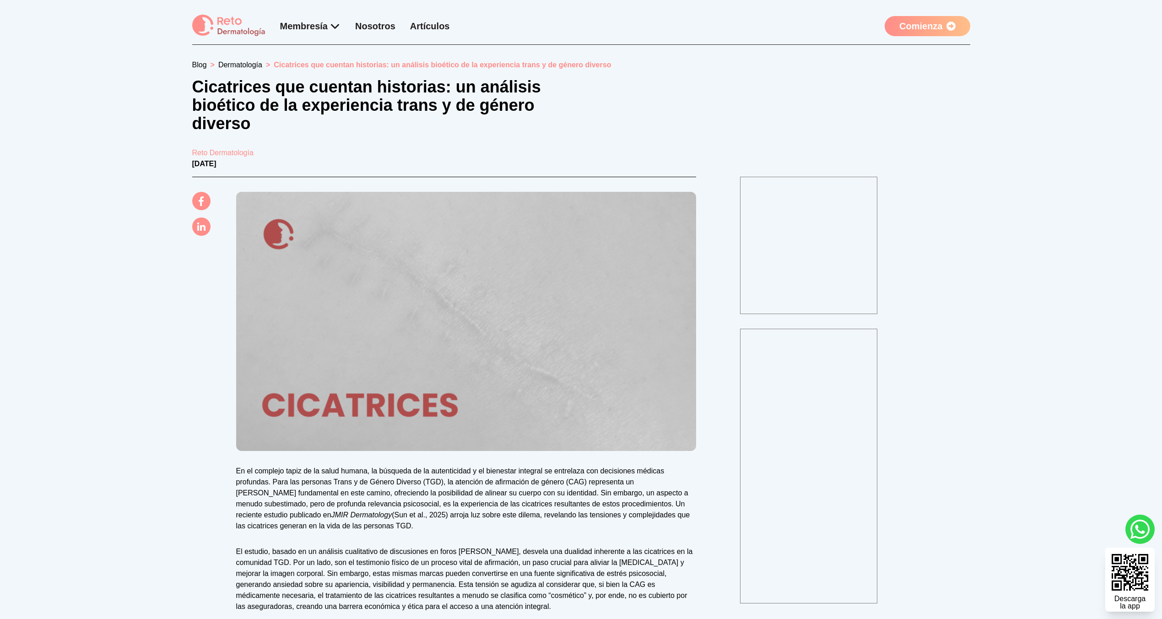  What do you see at coordinates (581, 153) in the screenshot?
I see `a: Reto Dermatología` at bounding box center [581, 153].